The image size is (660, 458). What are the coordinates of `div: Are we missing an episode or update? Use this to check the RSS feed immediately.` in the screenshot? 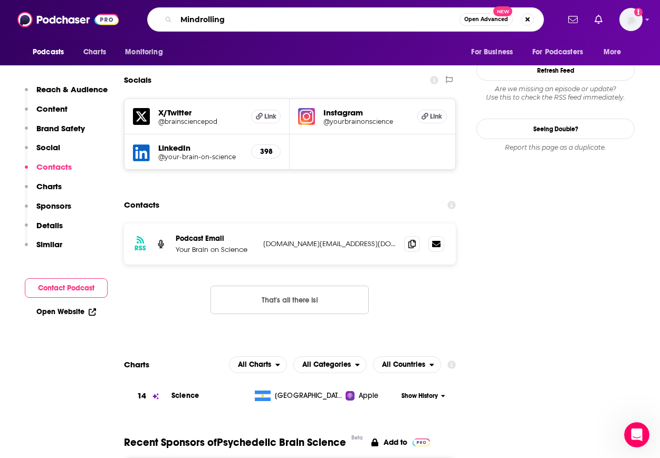 It's located at (555, 93).